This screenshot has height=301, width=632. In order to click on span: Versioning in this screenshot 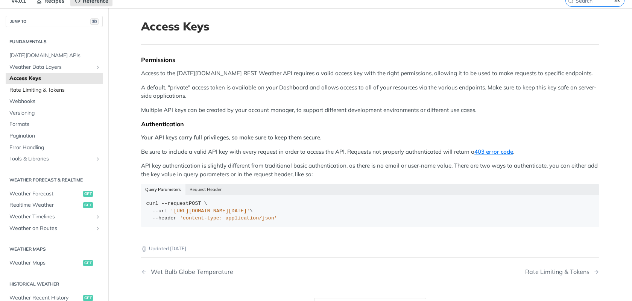, I will do `click(55, 113)`.